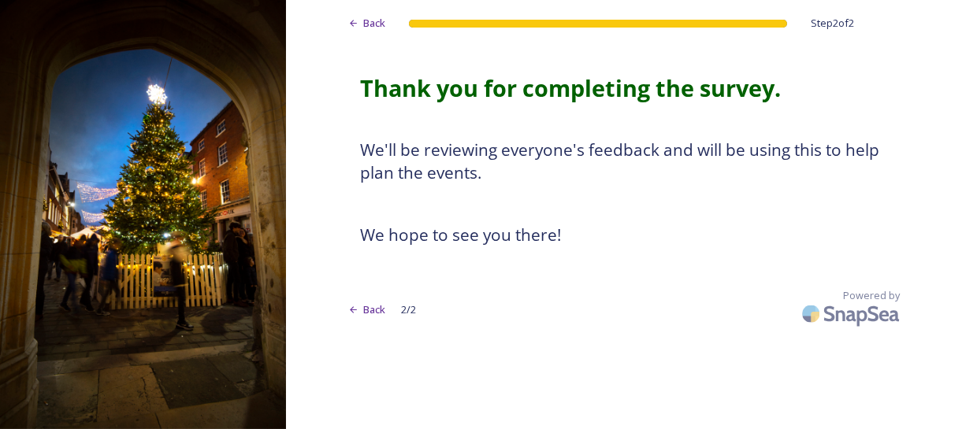 The image size is (962, 429). Describe the element at coordinates (624, 235) in the screenshot. I see `h3: We hope to see you there!` at that location.